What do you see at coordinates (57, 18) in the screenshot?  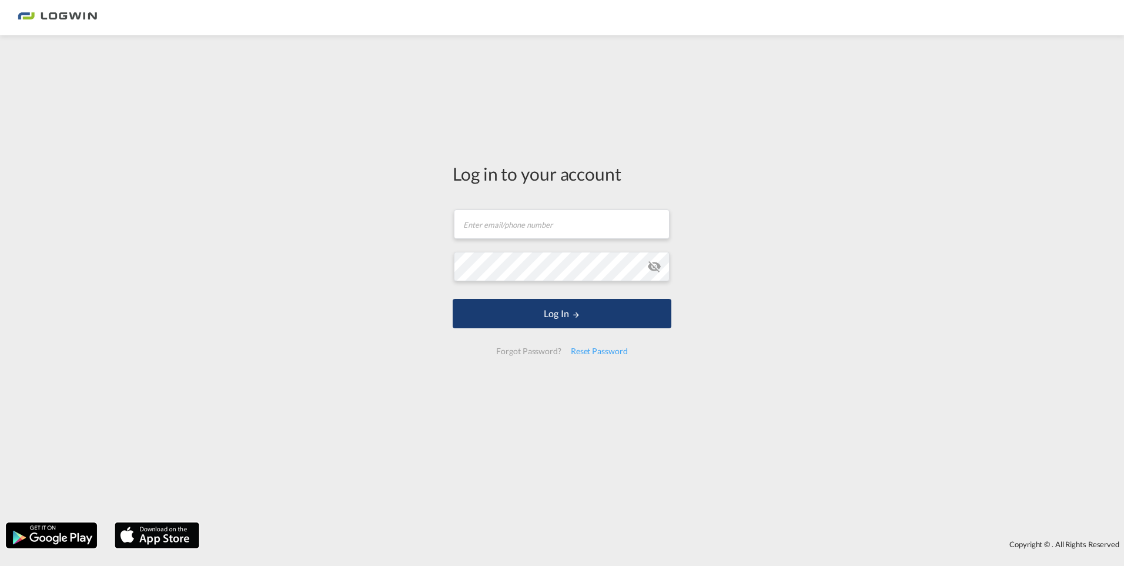 I see `img: 2761ae10d95411efa20a1f5e0282d2d7.png` at bounding box center [57, 18].